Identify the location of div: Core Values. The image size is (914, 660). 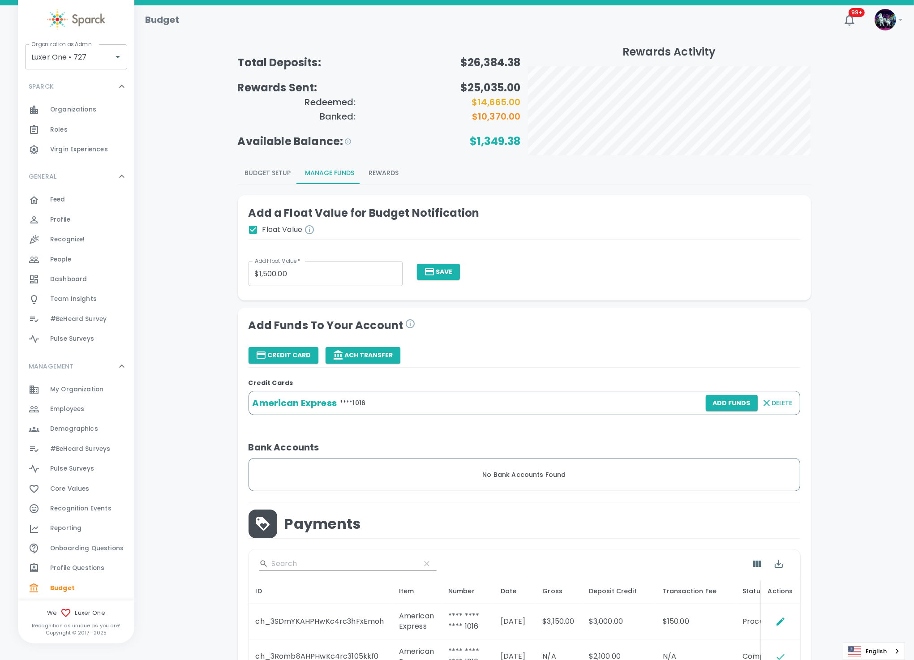
(76, 489).